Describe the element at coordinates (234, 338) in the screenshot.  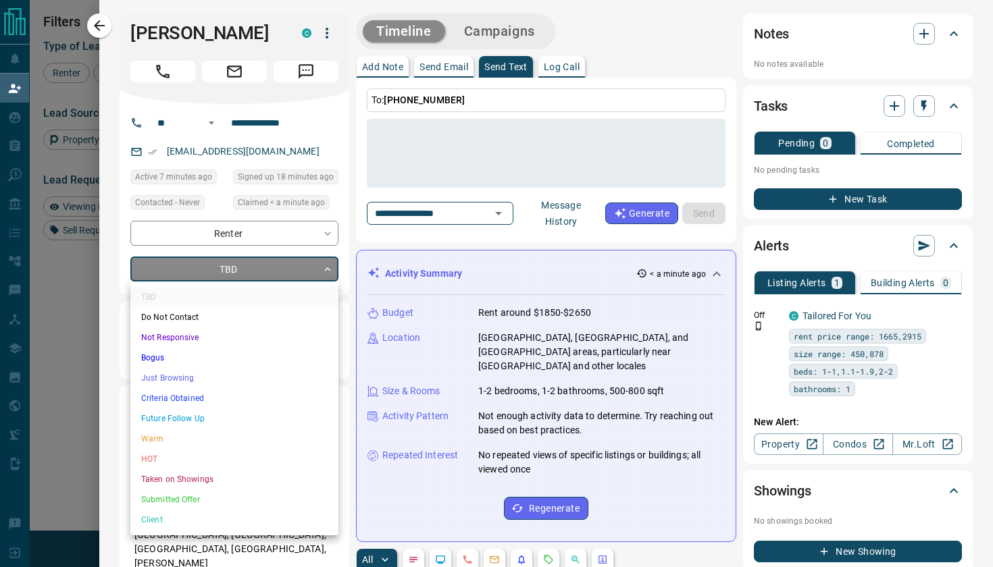
I see `li: Not Responsive` at that location.